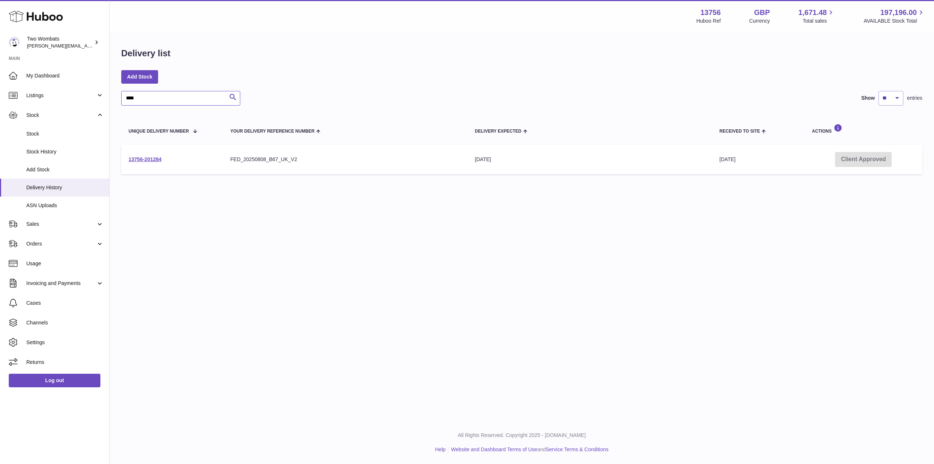  What do you see at coordinates (272, 131) in the screenshot?
I see `span: Your Delivery Reference Number` at bounding box center [272, 131].